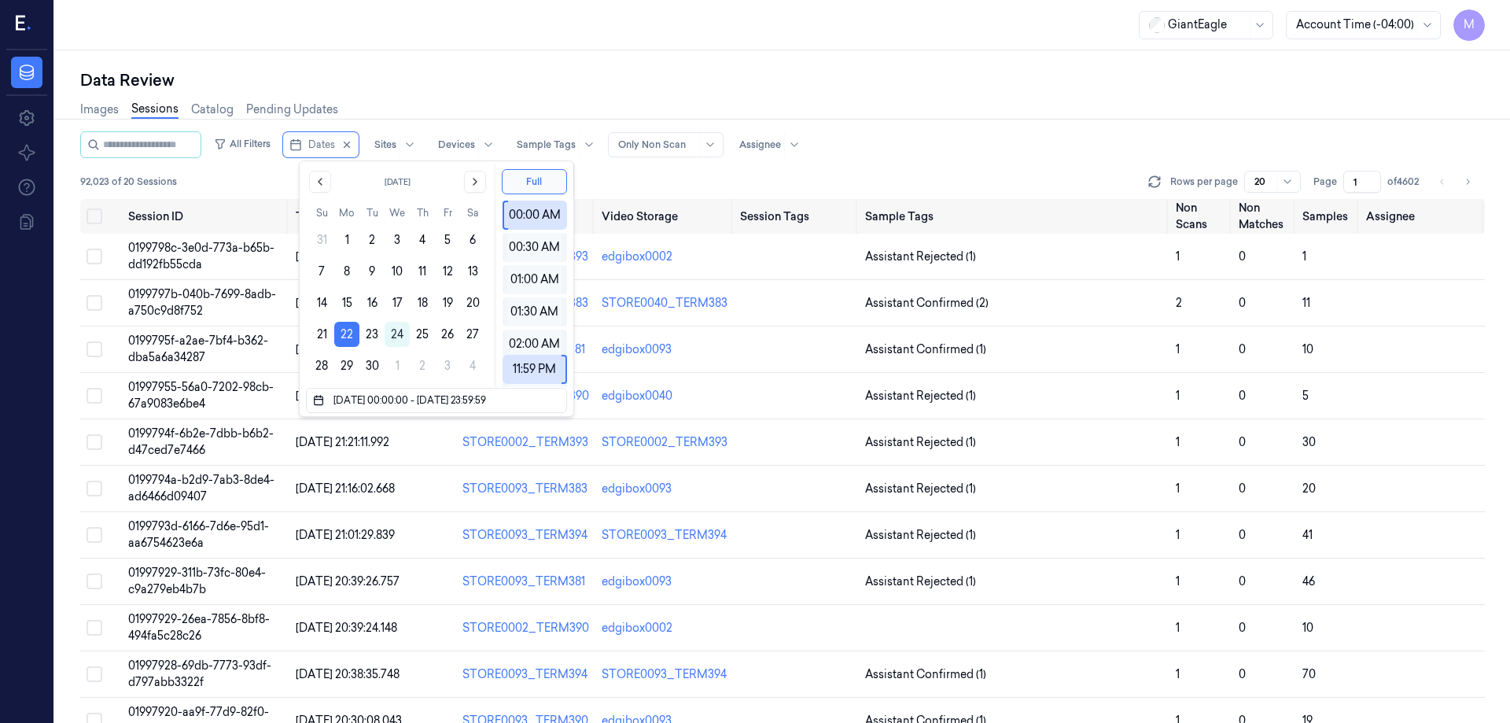 Image resolution: width=1510 pixels, height=723 pixels. I want to click on button: Wednesday, September 3rd, 2025, so click(397, 240).